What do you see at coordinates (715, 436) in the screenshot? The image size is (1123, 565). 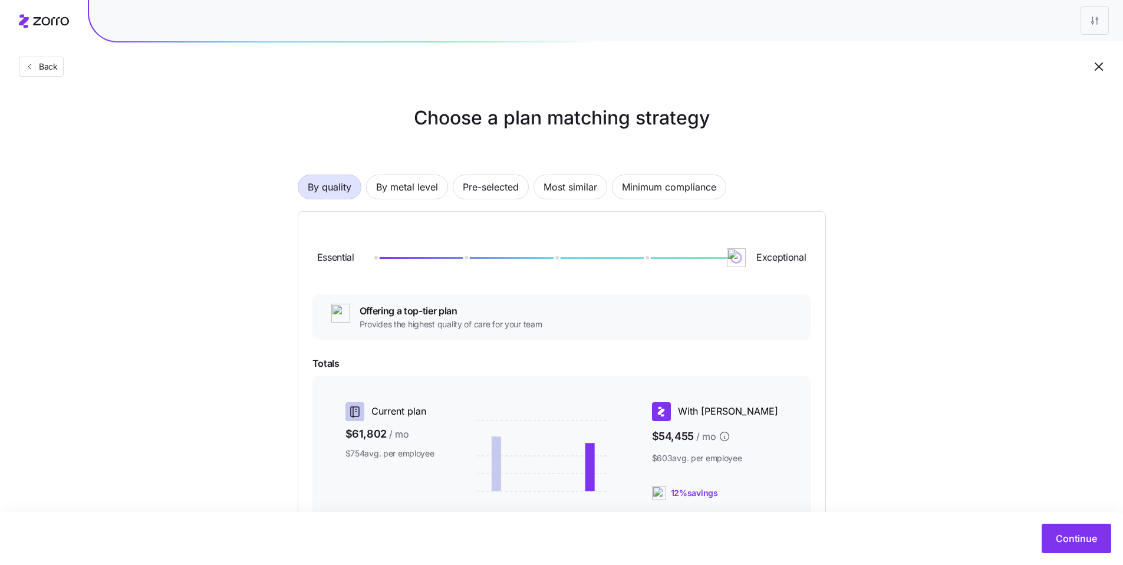 I see `span: $54,455` at bounding box center [715, 436].